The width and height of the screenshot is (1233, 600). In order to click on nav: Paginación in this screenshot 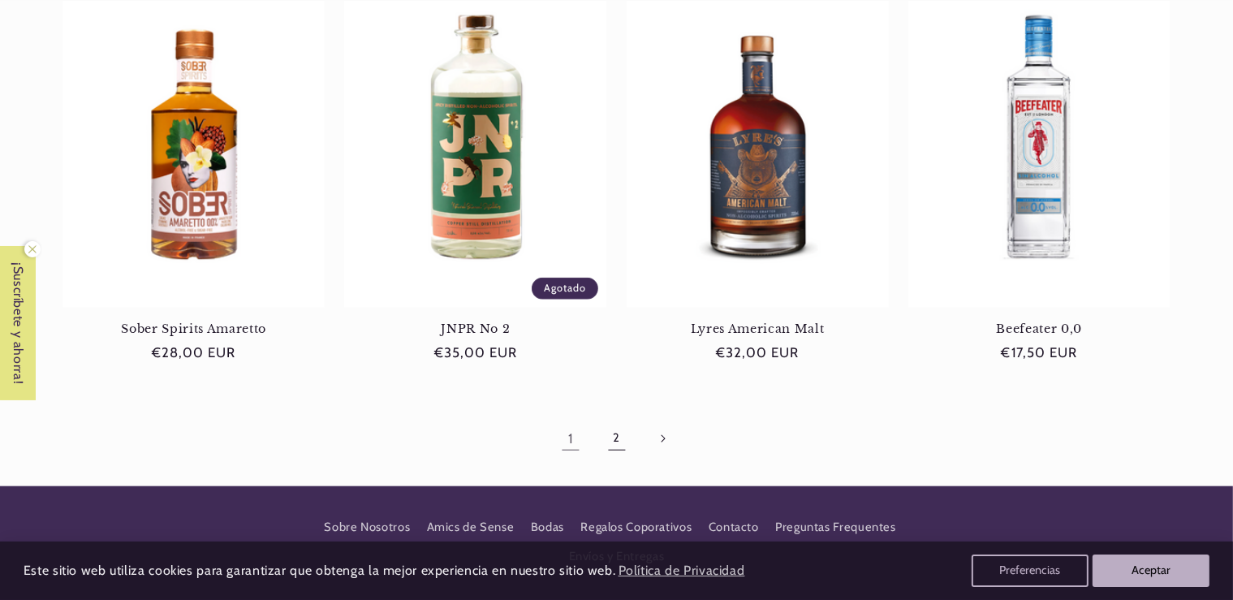, I will do `click(616, 438)`.